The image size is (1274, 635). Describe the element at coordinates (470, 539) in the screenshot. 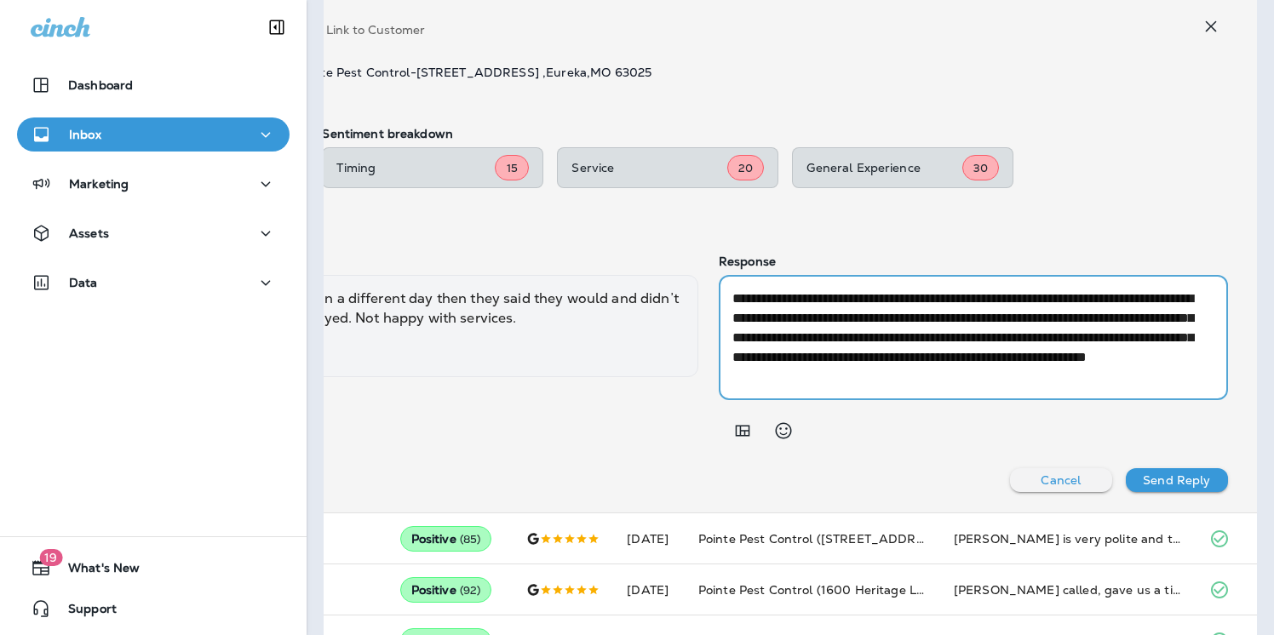

I see `span: ( 85 )` at that location.